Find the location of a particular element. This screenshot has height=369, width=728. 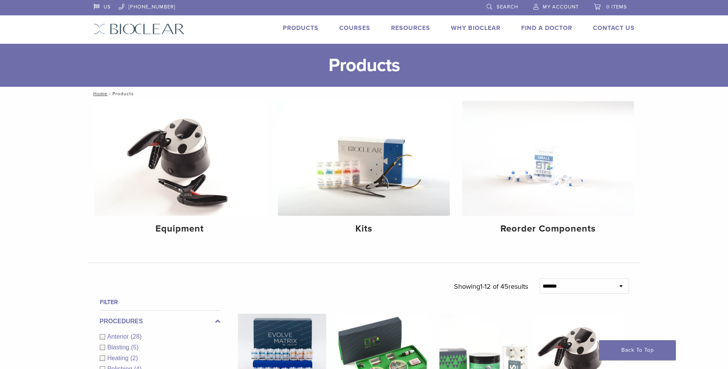

h4: Filter is located at coordinates (160, 302).